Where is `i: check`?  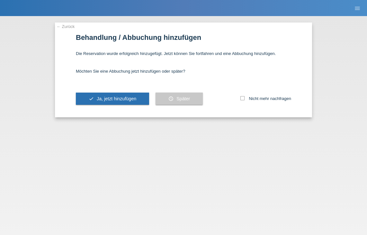 i: check is located at coordinates (91, 99).